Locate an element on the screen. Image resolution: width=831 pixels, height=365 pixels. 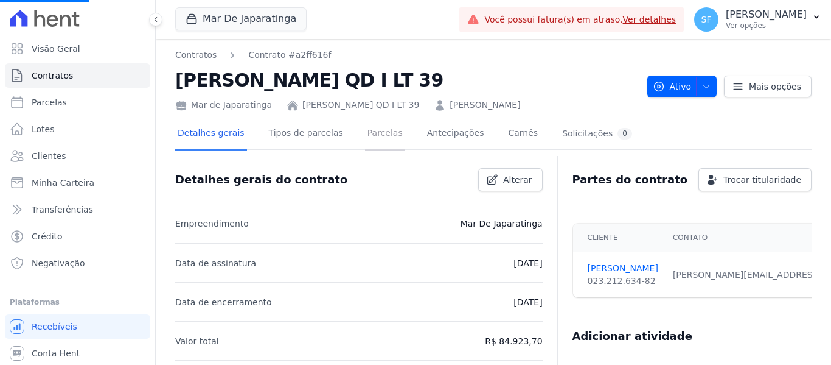
span: Recebíveis is located at coordinates (54, 326).